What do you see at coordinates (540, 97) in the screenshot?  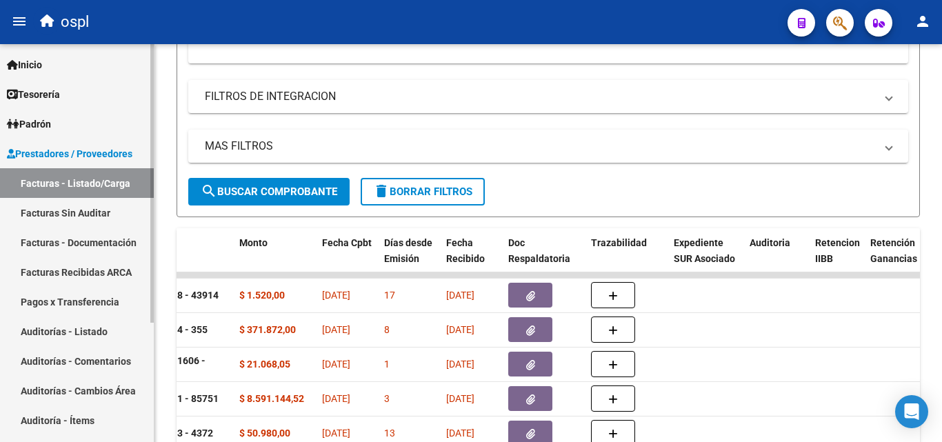 I see `mat-panel-title: FILTROS DE INTEGRACION` at bounding box center [540, 97].